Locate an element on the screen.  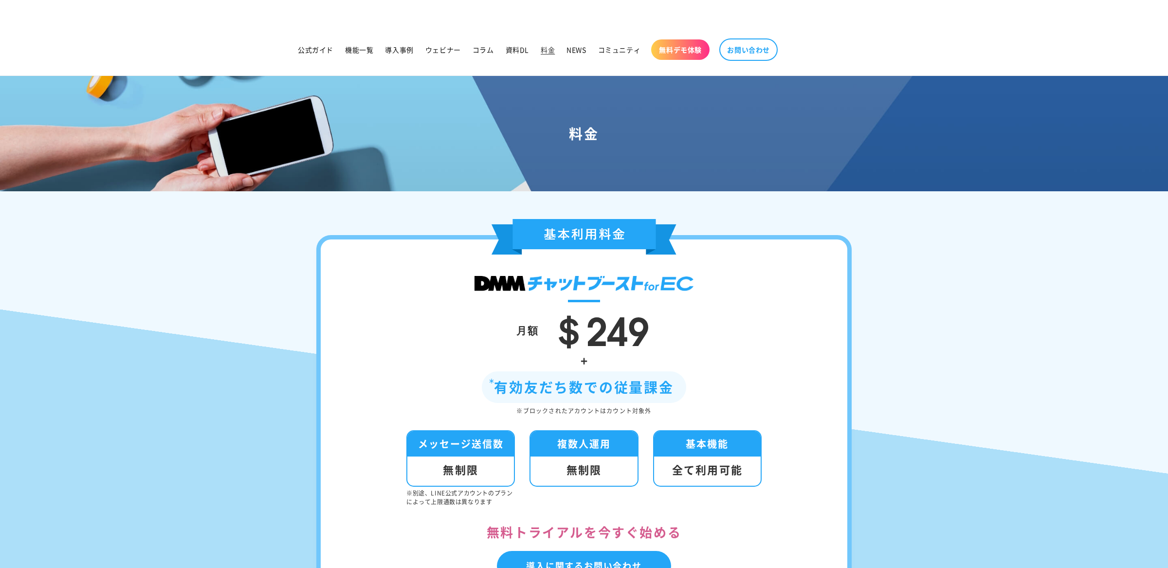
a: 機能一覧 is located at coordinates (359, 50).